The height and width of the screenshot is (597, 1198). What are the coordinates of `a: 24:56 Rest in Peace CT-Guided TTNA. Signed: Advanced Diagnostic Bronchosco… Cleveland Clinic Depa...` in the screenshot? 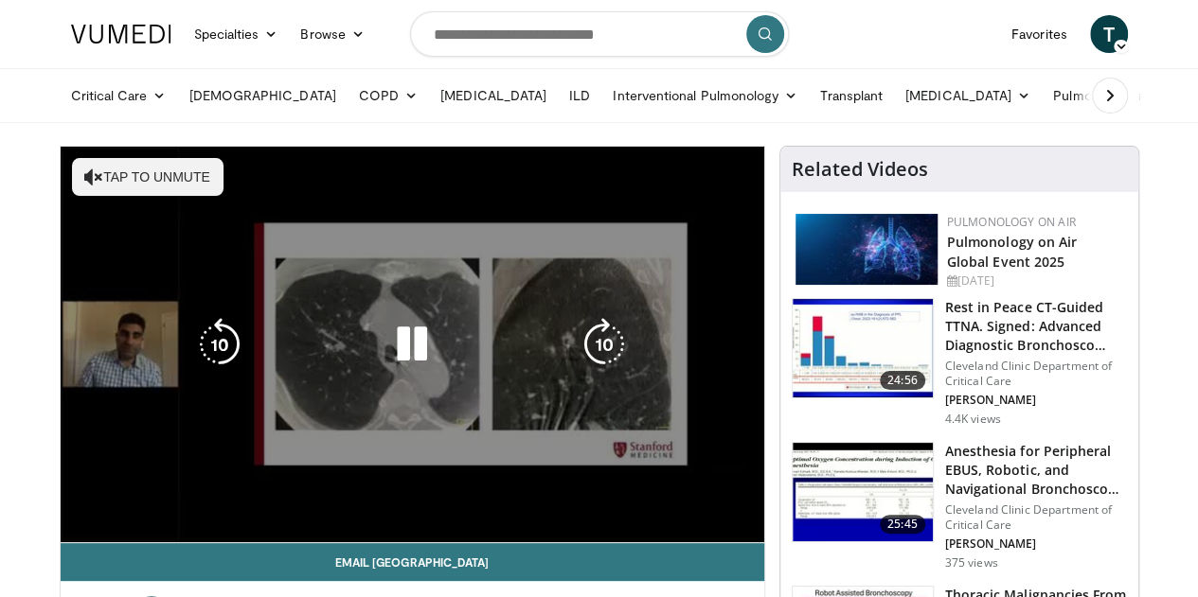 It's located at (959, 363).